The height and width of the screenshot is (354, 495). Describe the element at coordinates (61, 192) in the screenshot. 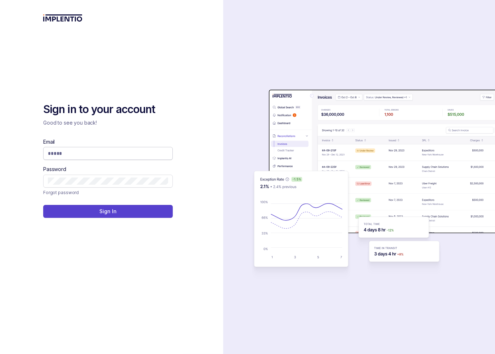

I see `a: Link Forgot password` at that location.